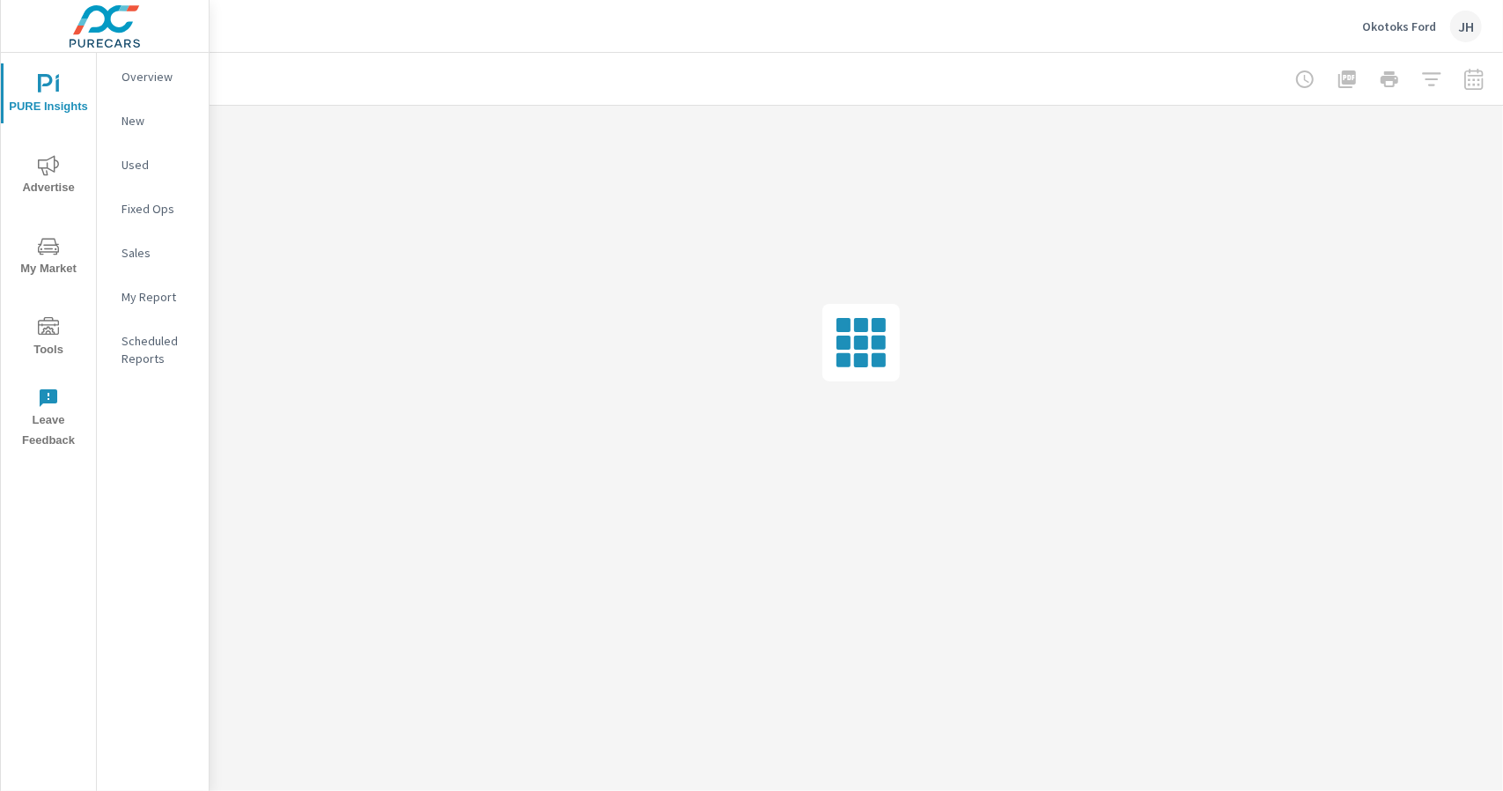 This screenshot has width=1503, height=791. Describe the element at coordinates (152, 121) in the screenshot. I see `div: New` at that location.